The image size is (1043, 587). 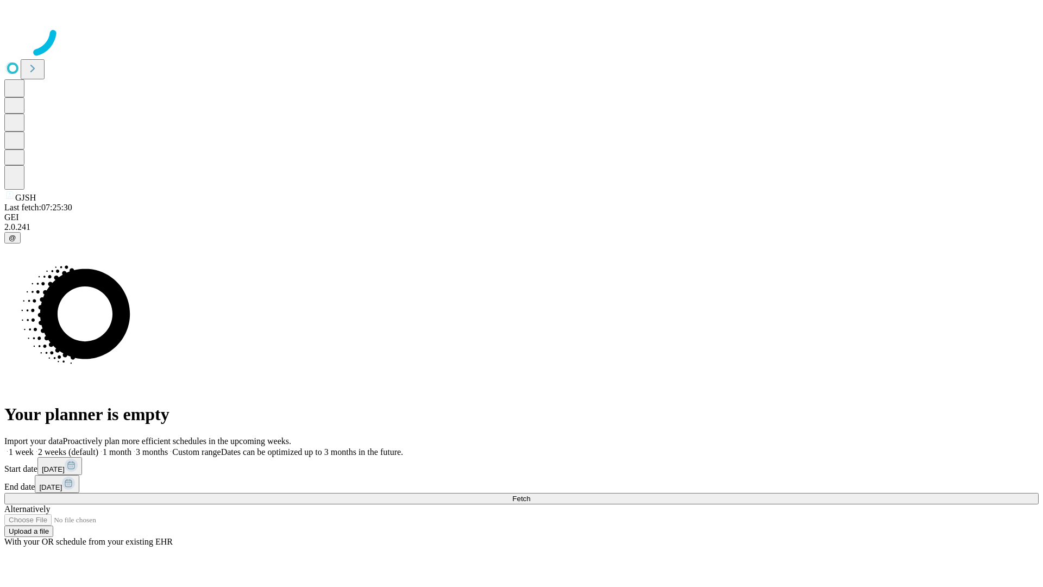 I want to click on div: End date, so click(x=522, y=483).